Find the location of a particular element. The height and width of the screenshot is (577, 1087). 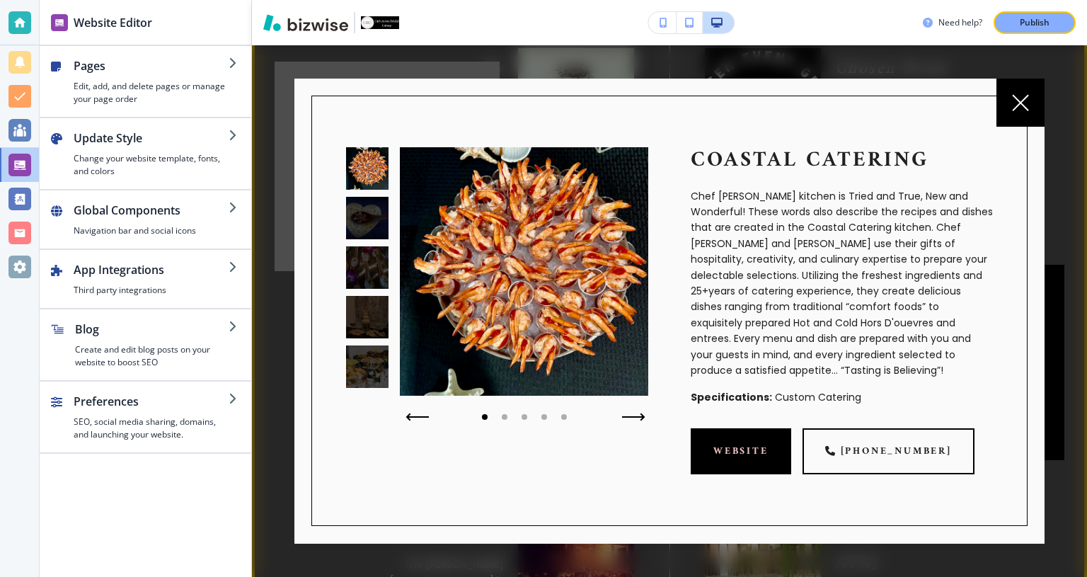

p: Publish is located at coordinates (1035, 23).